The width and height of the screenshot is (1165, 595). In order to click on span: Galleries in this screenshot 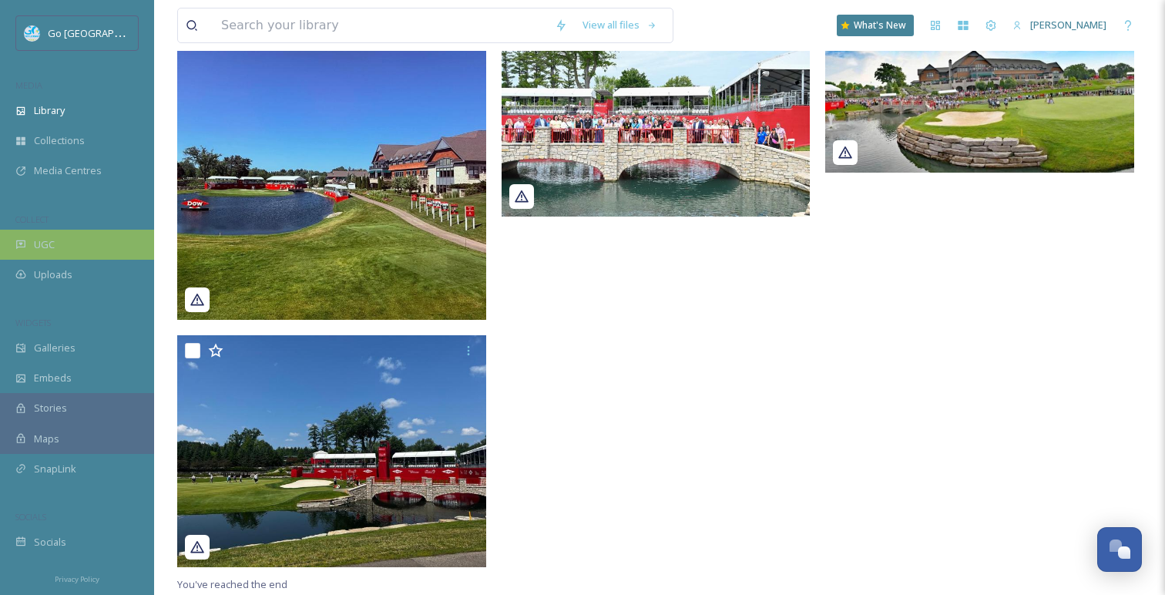, I will do `click(55, 348)`.